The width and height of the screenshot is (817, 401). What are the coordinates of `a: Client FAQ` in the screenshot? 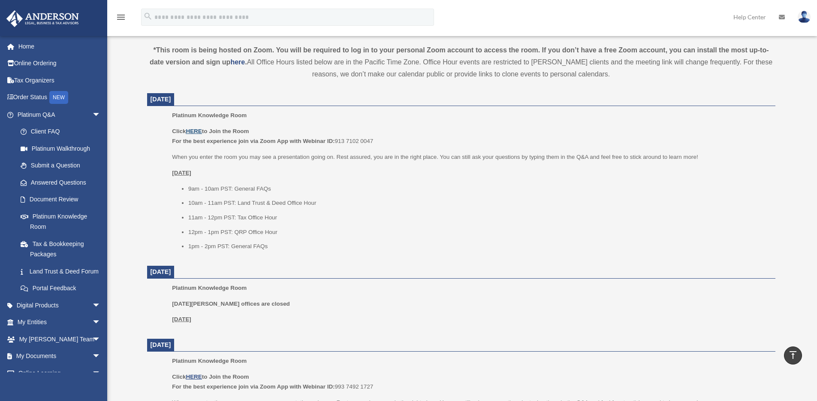 It's located at (63, 132).